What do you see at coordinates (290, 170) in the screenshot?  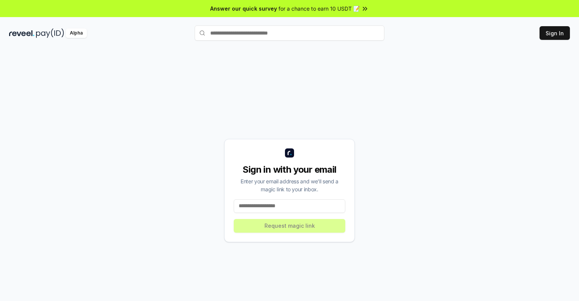 I see `div: Sign in with your email` at bounding box center [290, 170].